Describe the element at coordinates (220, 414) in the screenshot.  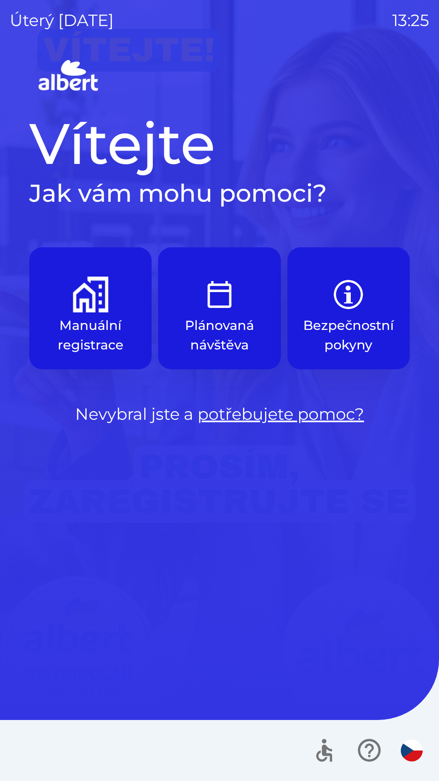
I see `p: Nevybral jste a` at that location.